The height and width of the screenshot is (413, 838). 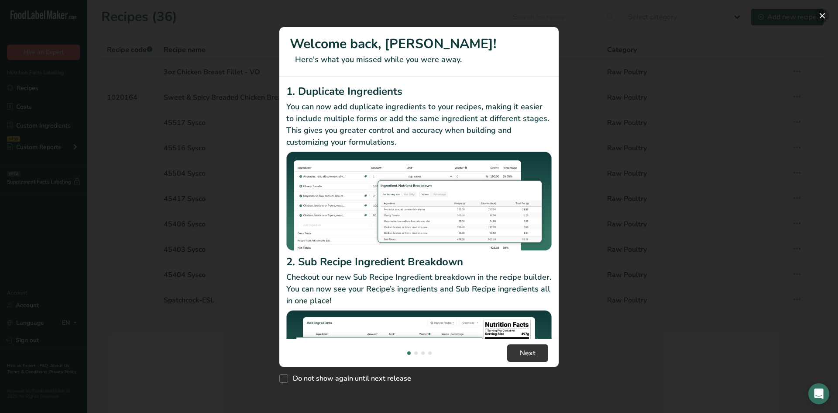 What do you see at coordinates (419, 91) in the screenshot?
I see `h2: 1. Duplicate Ingredients` at bounding box center [419, 91].